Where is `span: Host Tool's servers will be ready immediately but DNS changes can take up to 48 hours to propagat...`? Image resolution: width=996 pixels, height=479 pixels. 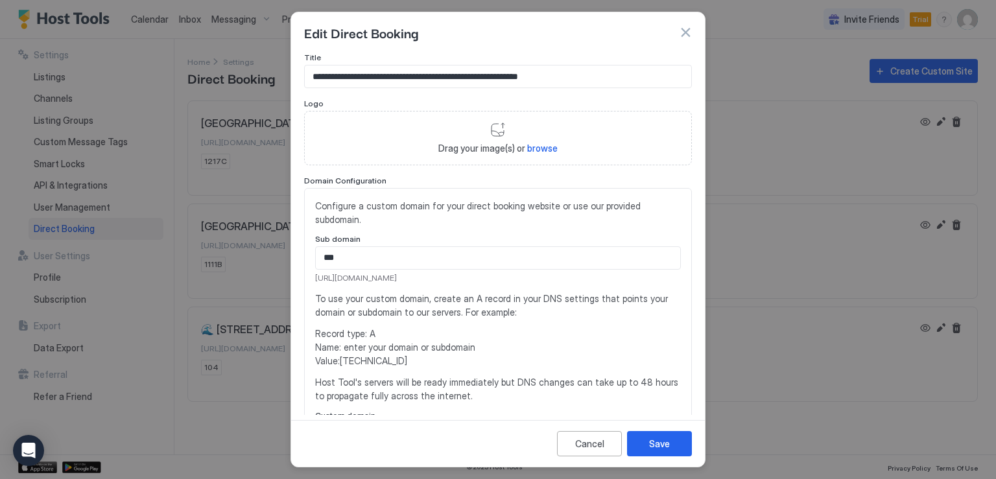
span: Host Tool's servers will be ready immediately but DNS changes can take up to 48 hours to propagat... is located at coordinates (498, 389).